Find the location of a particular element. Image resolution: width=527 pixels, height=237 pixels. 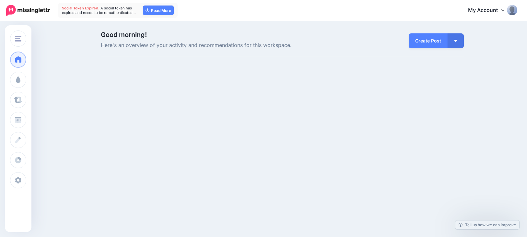

a: Tell us how we can improve is located at coordinates (487, 225).